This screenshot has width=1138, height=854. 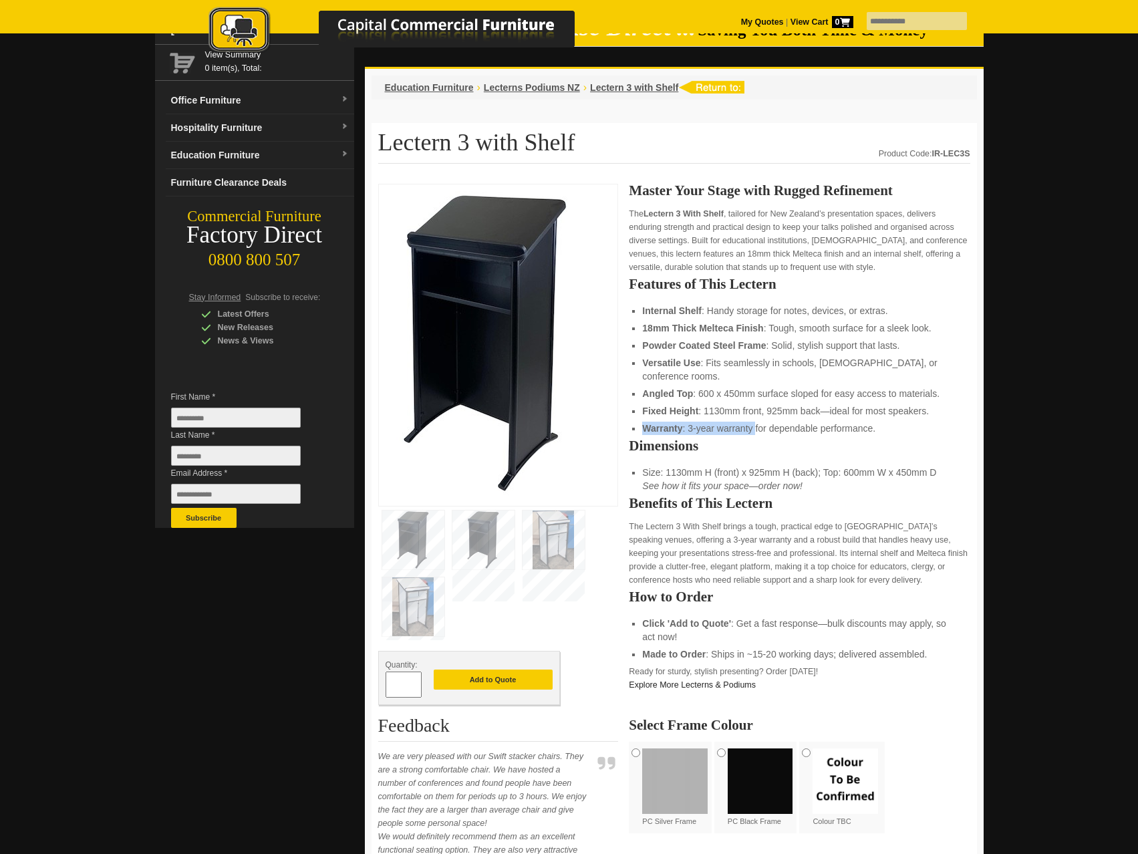 I want to click on p: The , tailored for New Zealand’s presentation spaces, delivers enduring strength and practical de..., so click(x=799, y=241).